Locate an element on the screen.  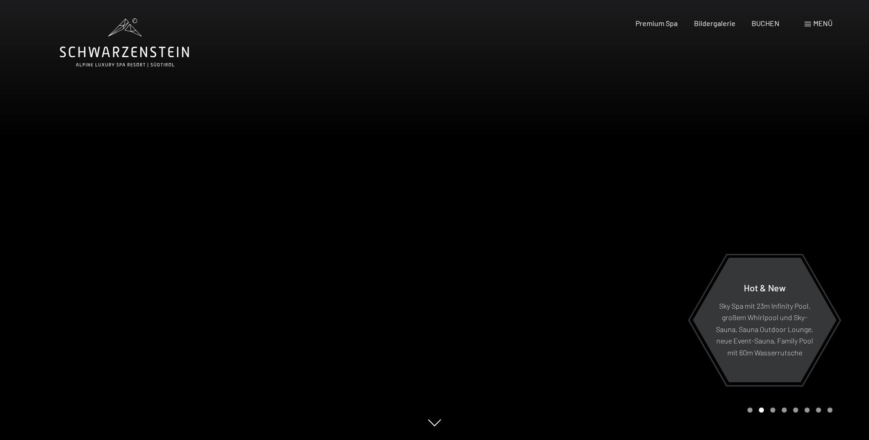
div: Carousel Page 4 is located at coordinates (784, 409).